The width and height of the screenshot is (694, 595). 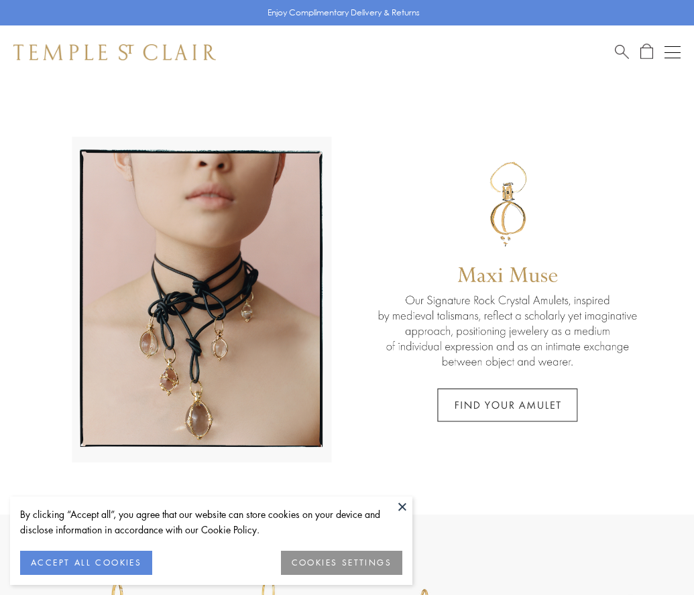 I want to click on p: Enjoy Complimentary Delivery & Returns, so click(x=343, y=13).